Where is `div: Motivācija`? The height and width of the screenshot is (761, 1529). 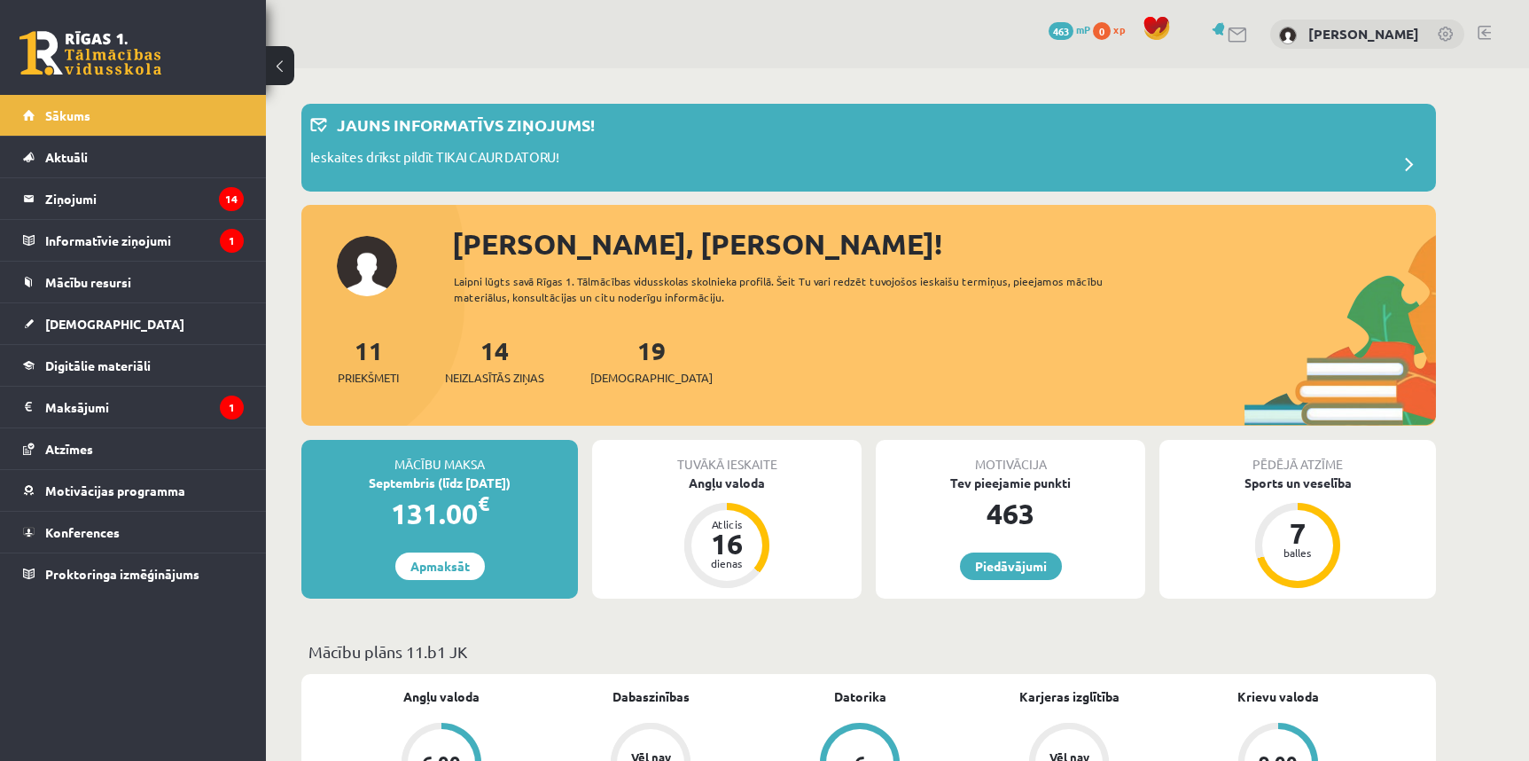
div: Motivācija is located at coordinates (1011, 457).